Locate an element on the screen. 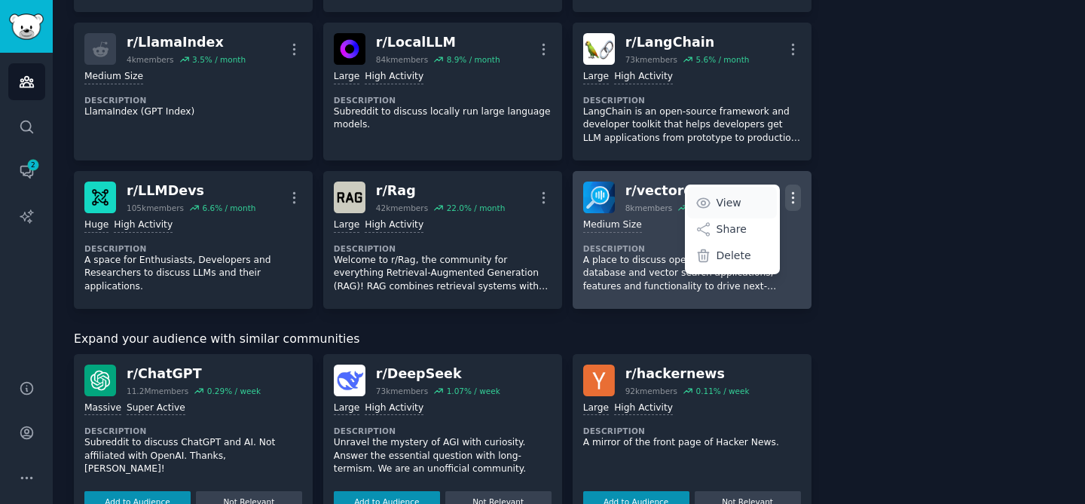  img: vectordatabase is located at coordinates (599, 197).